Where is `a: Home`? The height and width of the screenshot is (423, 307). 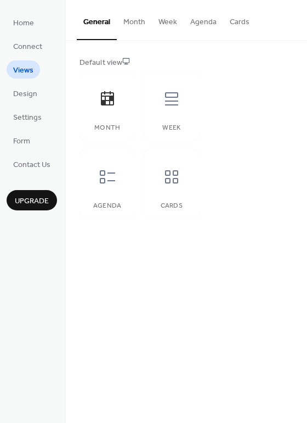
a: Home is located at coordinates (24, 22).